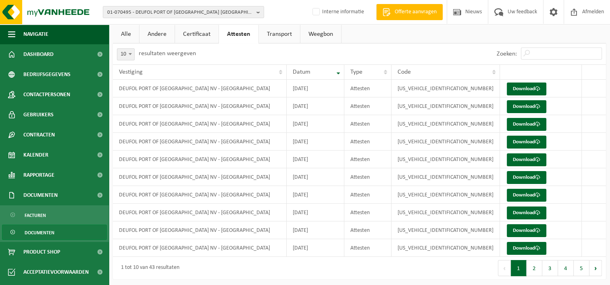 This screenshot has width=610, height=285. What do you see at coordinates (239, 34) in the screenshot?
I see `a: Attesten` at bounding box center [239, 34].